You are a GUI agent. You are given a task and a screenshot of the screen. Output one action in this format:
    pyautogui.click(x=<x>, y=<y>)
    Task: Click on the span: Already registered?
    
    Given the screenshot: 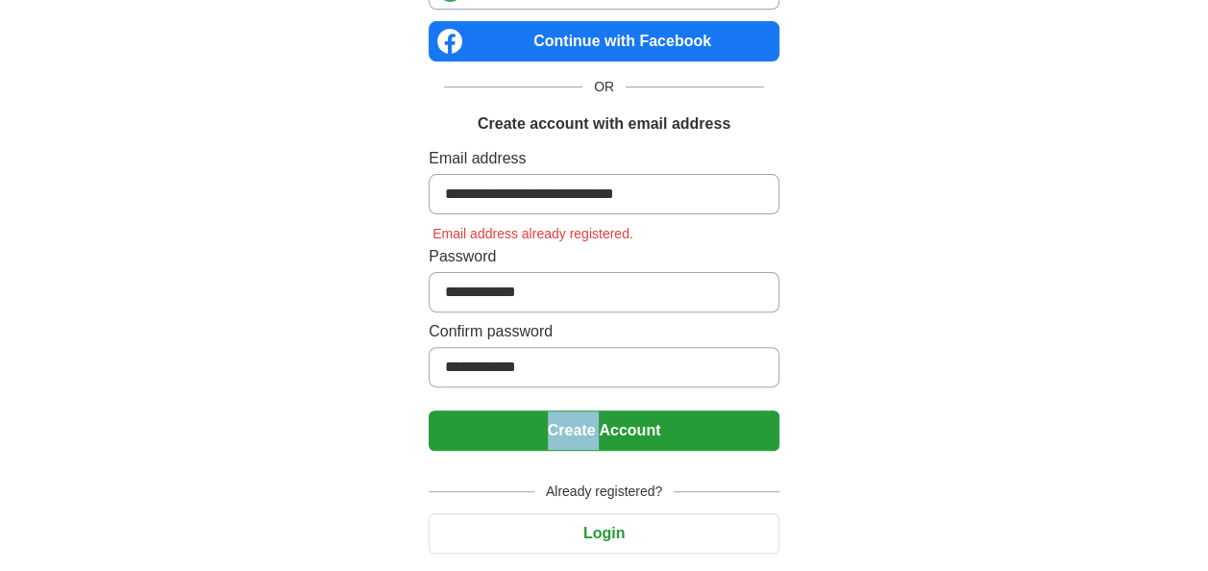 What is the action you would take?
    pyautogui.click(x=603, y=491)
    